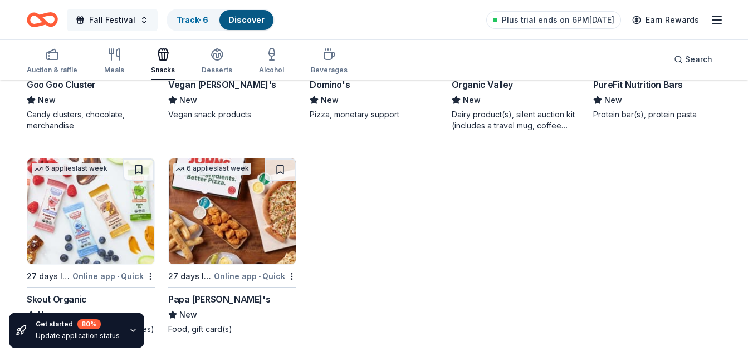 This screenshot has width=748, height=357. I want to click on div: Dairy product(s), silent auction kit (includes a travel mug, coffee mug, freezer bag, umbrella, m..., so click(515, 120).